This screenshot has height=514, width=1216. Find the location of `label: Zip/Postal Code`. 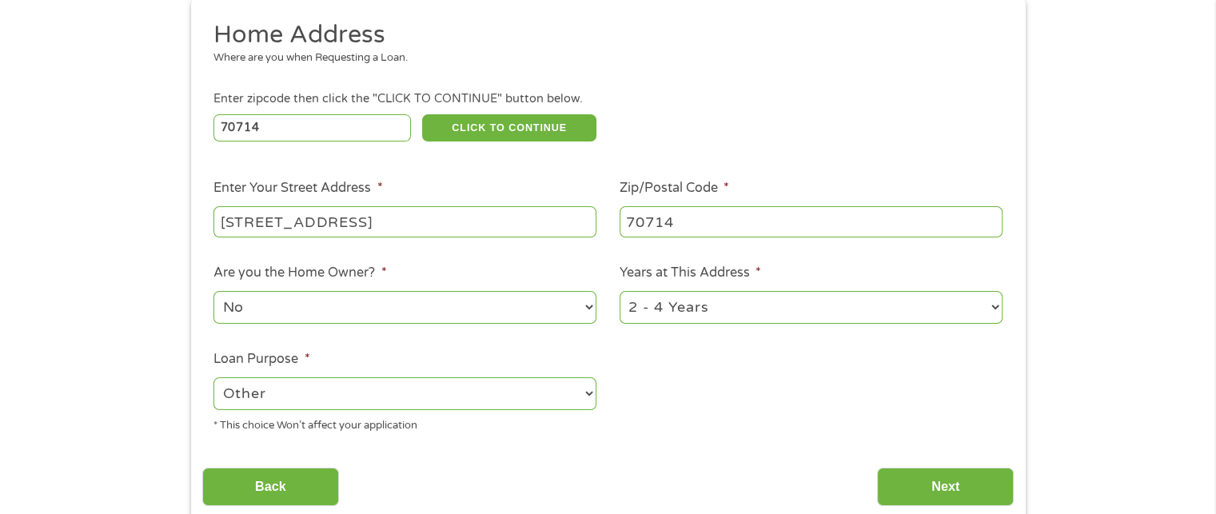

label: Zip/Postal Code is located at coordinates (674, 188).